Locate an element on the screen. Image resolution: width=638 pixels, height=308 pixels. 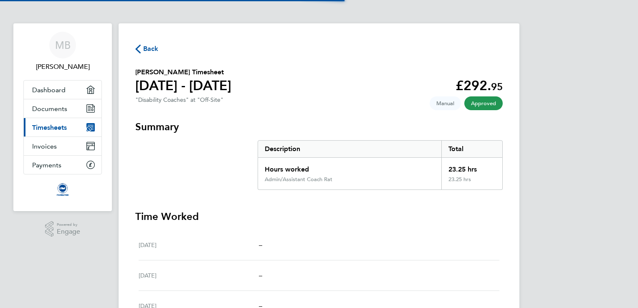
span: Mark Bushby is located at coordinates (63, 67).